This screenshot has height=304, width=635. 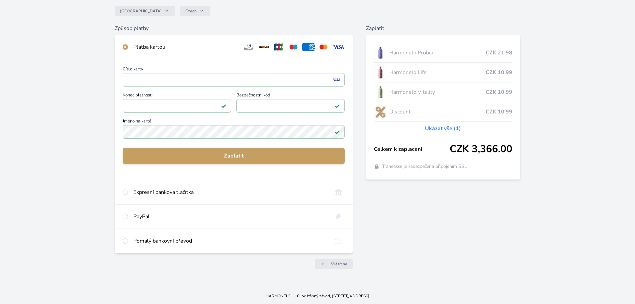 I want to click on span: Bezpečnostní kód, so click(x=290, y=96).